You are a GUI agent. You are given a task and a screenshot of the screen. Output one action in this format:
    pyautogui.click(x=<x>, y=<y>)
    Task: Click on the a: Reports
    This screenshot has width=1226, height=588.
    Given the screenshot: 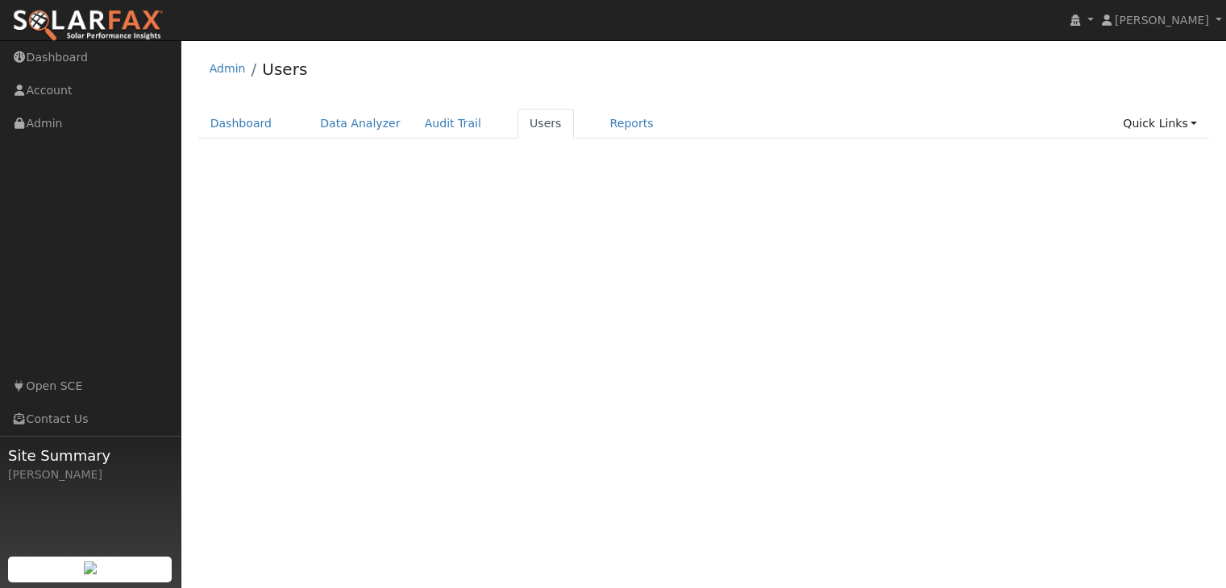 What is the action you would take?
    pyautogui.click(x=632, y=123)
    